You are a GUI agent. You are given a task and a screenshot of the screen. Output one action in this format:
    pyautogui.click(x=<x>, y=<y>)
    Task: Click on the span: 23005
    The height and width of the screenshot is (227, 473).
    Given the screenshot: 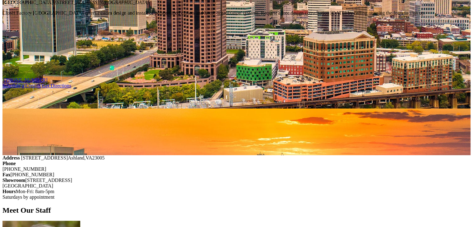 What is the action you would take?
    pyautogui.click(x=98, y=158)
    